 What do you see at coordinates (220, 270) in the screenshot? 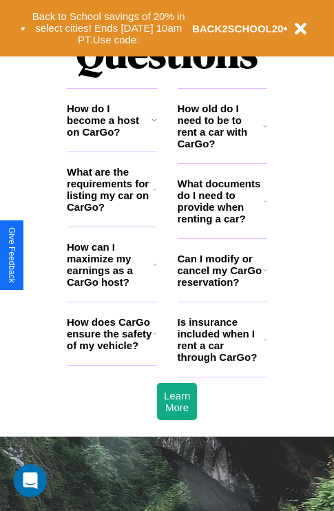
I see `h3: Can I modify or cancel my CarGo reservation?` at bounding box center [220, 270].